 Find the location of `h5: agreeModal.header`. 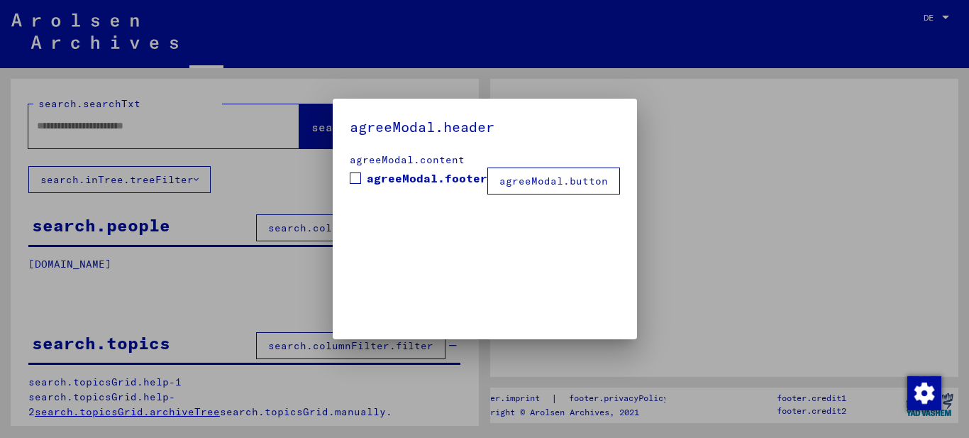

h5: agreeModal.header is located at coordinates (484, 127).